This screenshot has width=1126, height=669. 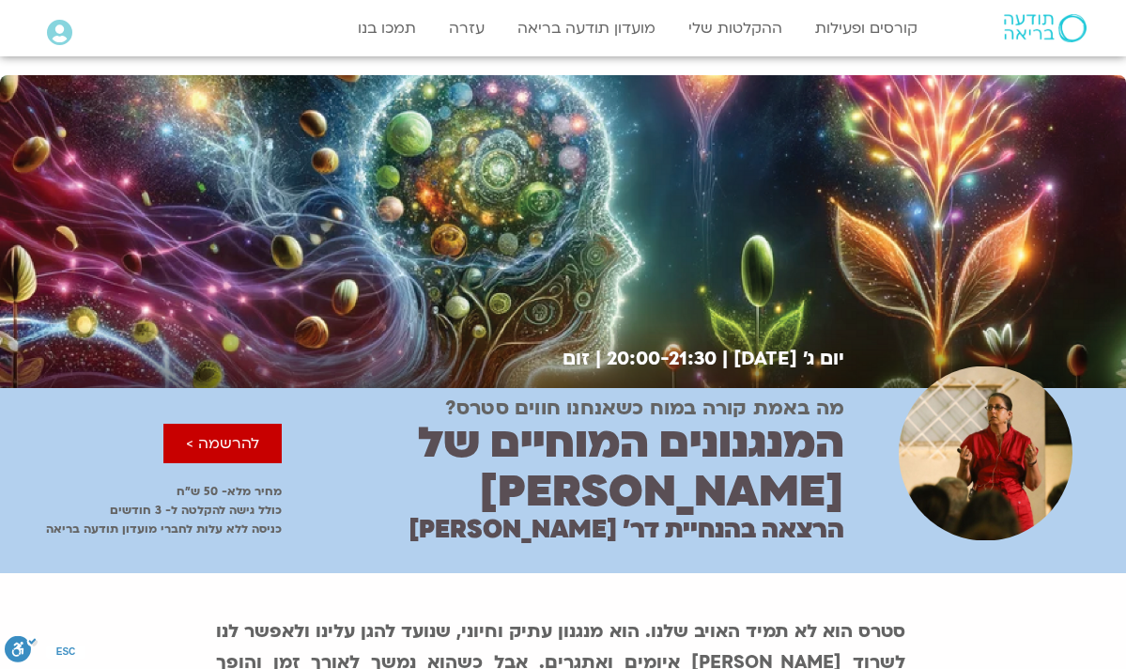 What do you see at coordinates (586, 28) in the screenshot?
I see `a: מועדון תודעה בריאה` at bounding box center [586, 28].